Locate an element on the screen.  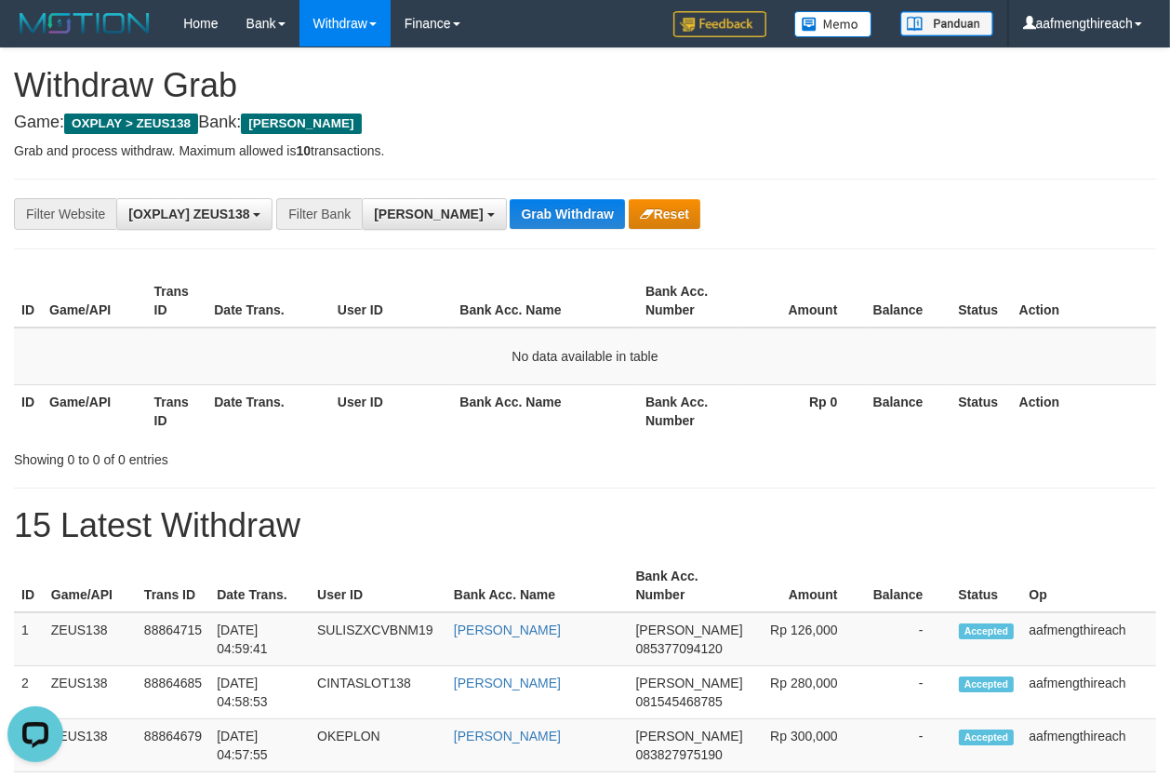
img: Button%20Memo.svg is located at coordinates (833, 24).